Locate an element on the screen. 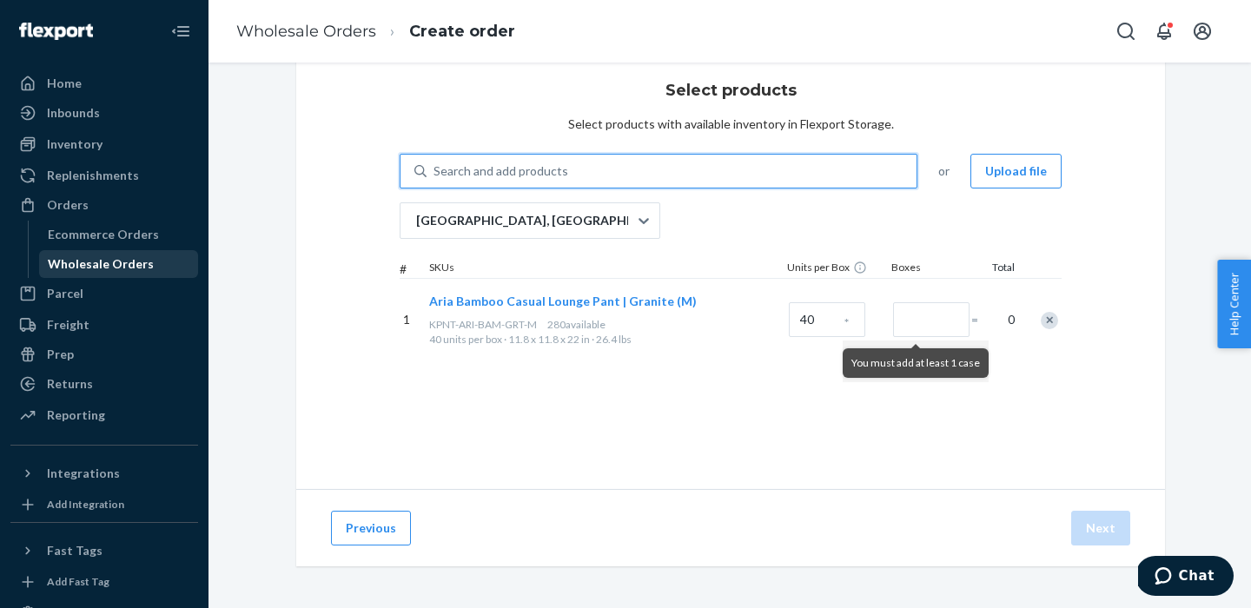 The height and width of the screenshot is (608, 1251). div: Parcel is located at coordinates (65, 294).